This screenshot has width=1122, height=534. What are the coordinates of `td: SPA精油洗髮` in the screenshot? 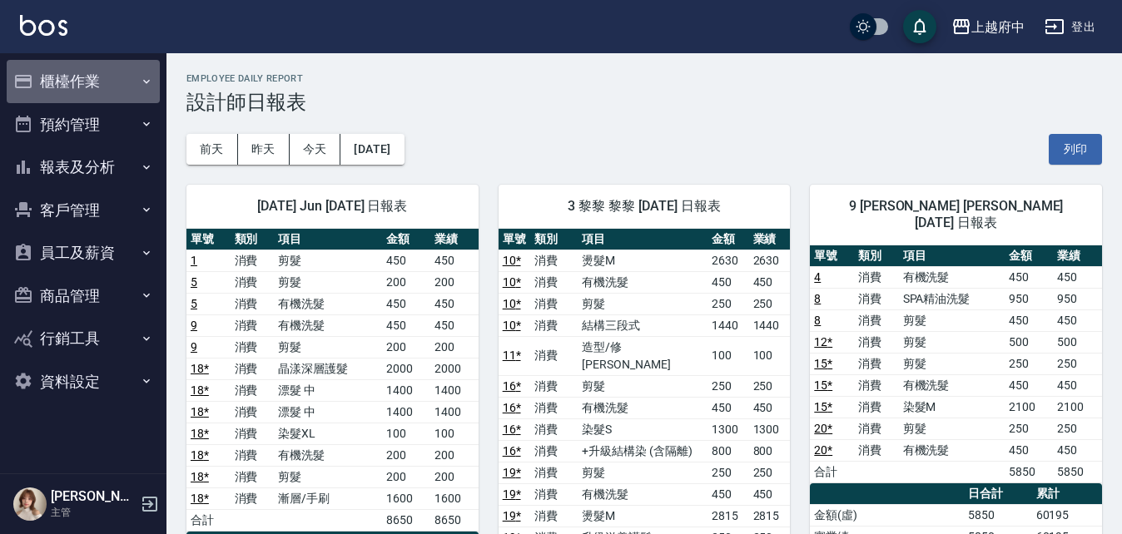 It's located at (951, 299).